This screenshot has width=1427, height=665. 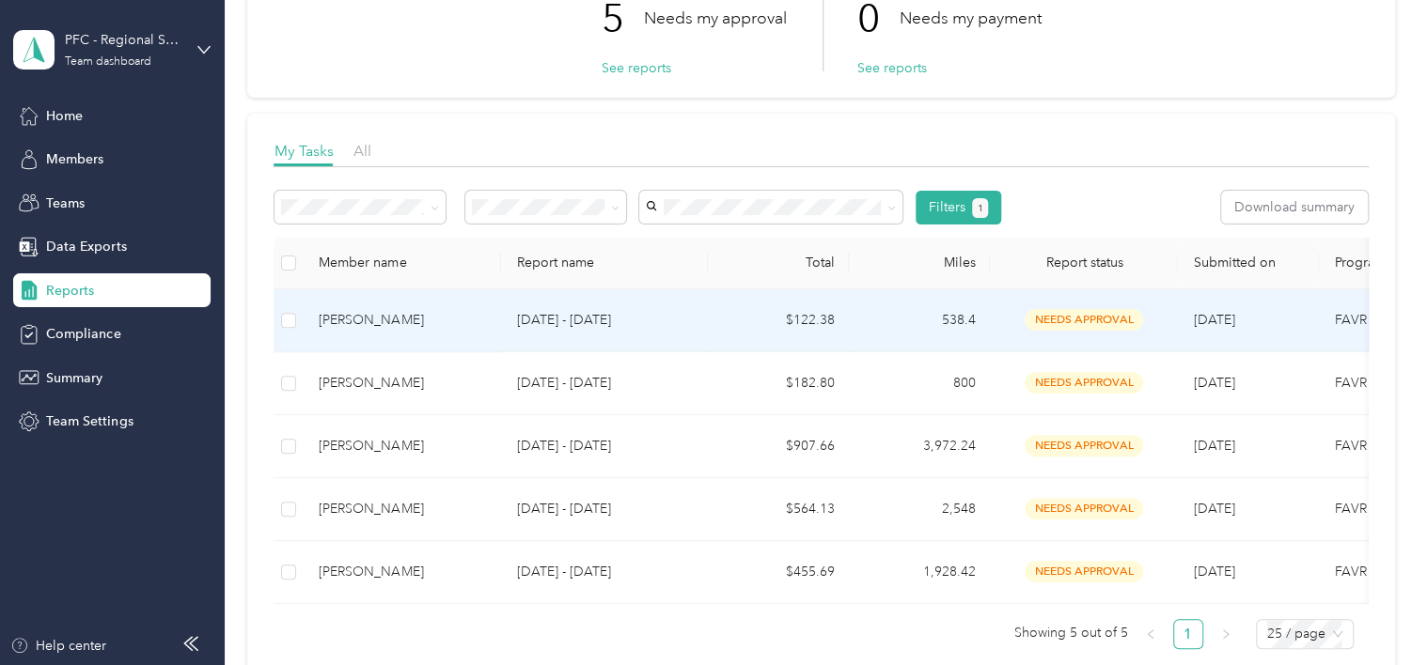 I want to click on span: 25 / page, so click(x=1304, y=634).